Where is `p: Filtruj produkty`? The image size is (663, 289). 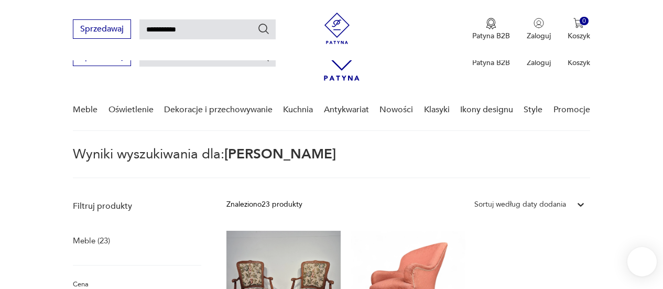 p: Filtruj produkty is located at coordinates (137, 206).